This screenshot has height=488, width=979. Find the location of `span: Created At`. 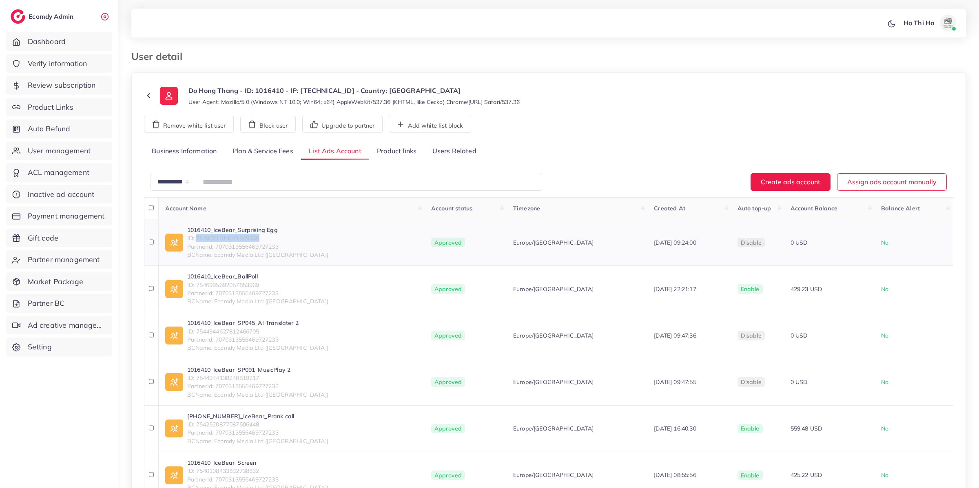

span: Created At is located at coordinates (669, 208).